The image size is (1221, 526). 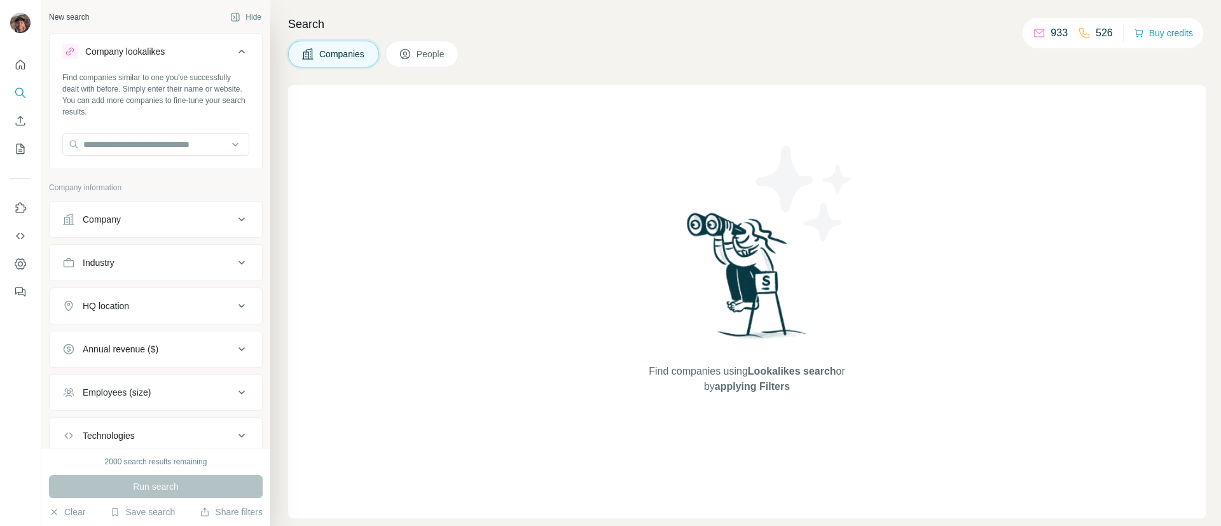 What do you see at coordinates (245, 17) in the screenshot?
I see `button: Hide` at bounding box center [245, 17].